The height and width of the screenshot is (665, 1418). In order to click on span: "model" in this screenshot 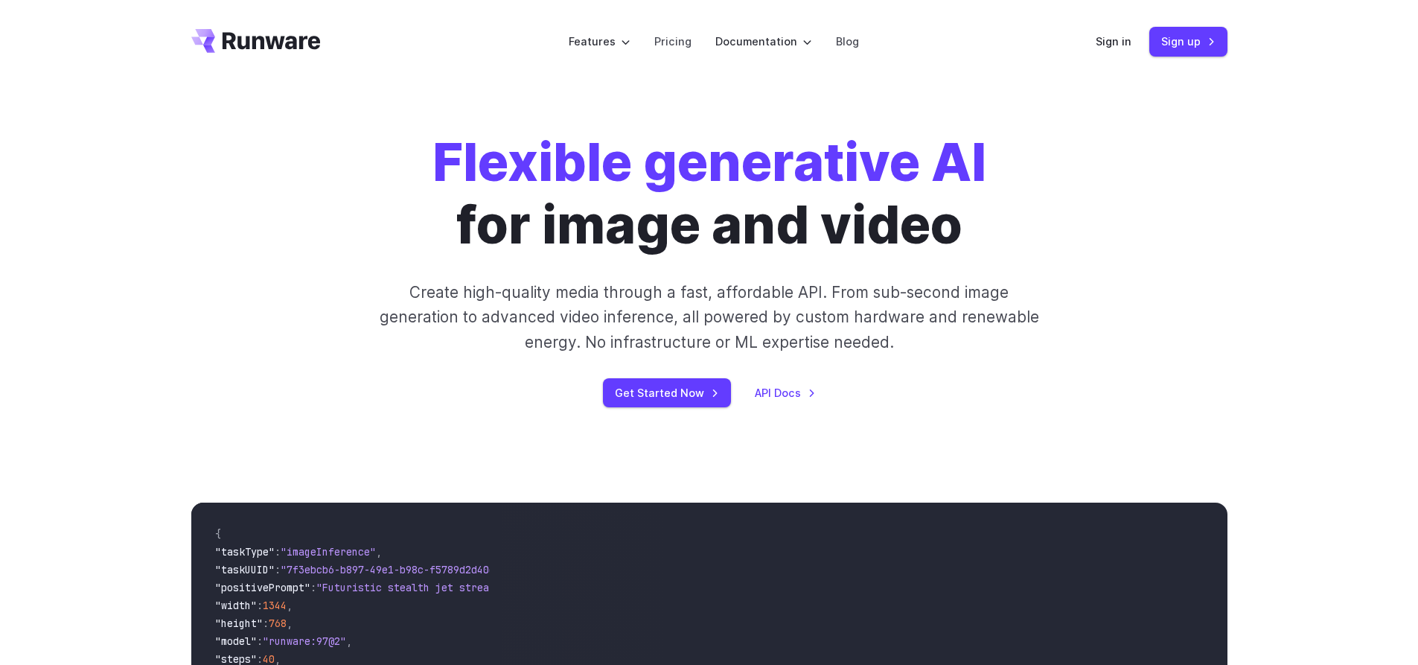, I will do `click(236, 641)`.